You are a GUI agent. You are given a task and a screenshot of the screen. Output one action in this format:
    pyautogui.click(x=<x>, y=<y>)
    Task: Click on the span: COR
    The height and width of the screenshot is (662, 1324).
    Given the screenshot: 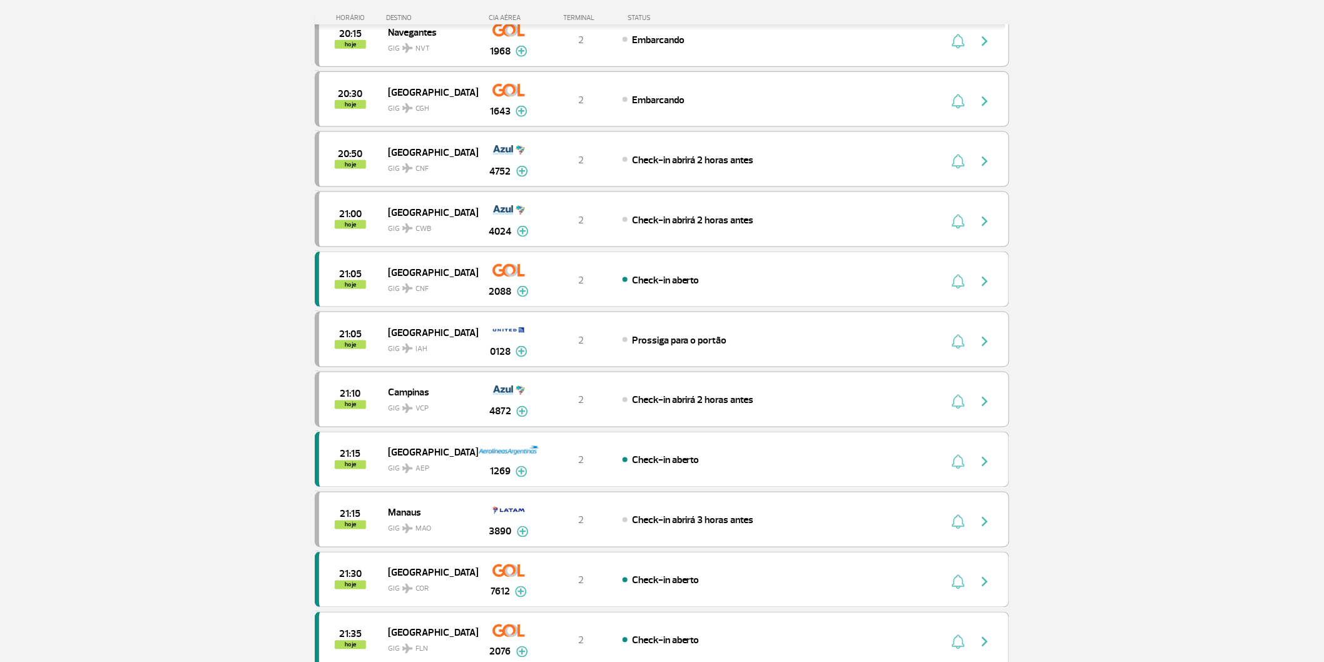 What is the action you would take?
    pyautogui.click(x=422, y=589)
    